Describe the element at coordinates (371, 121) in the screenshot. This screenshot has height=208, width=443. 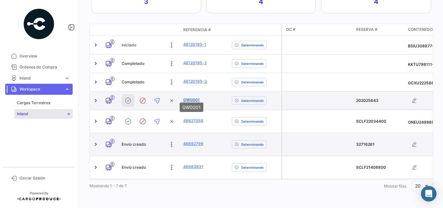
I see `span: SCLF22034400` at that location.